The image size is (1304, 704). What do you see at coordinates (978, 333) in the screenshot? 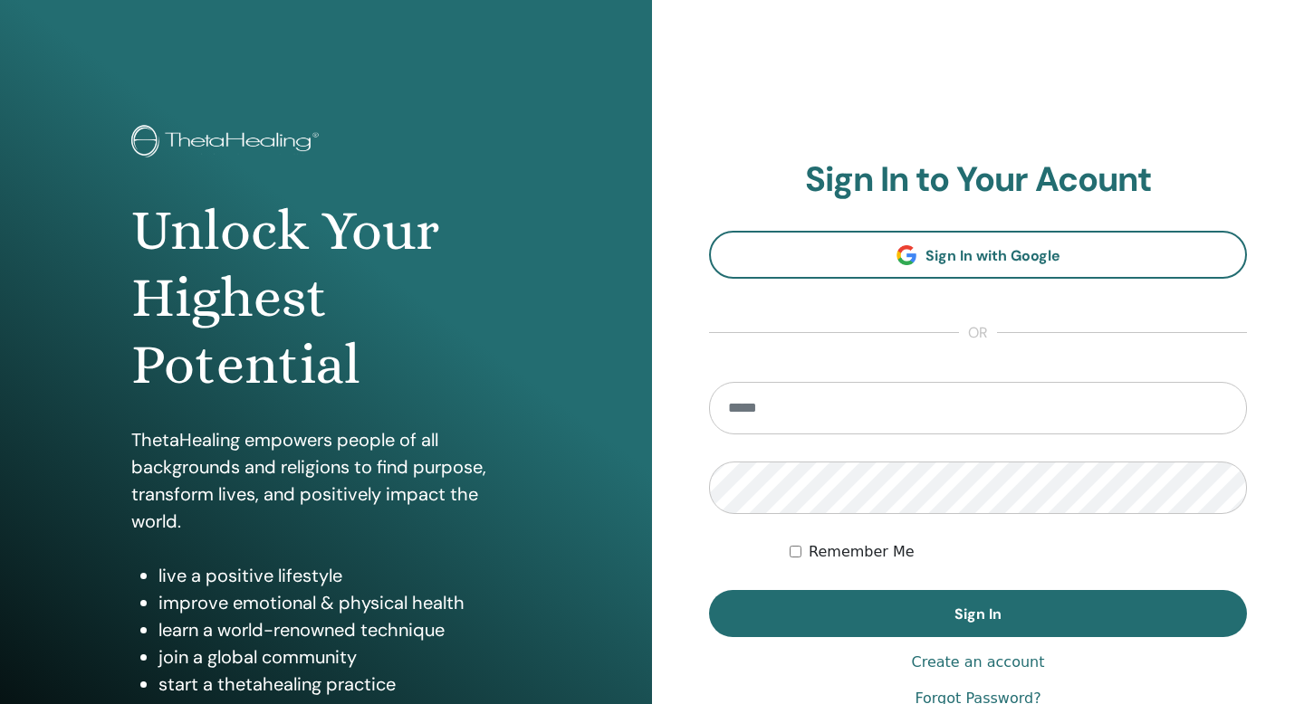
I see `span: or` at bounding box center [978, 333].